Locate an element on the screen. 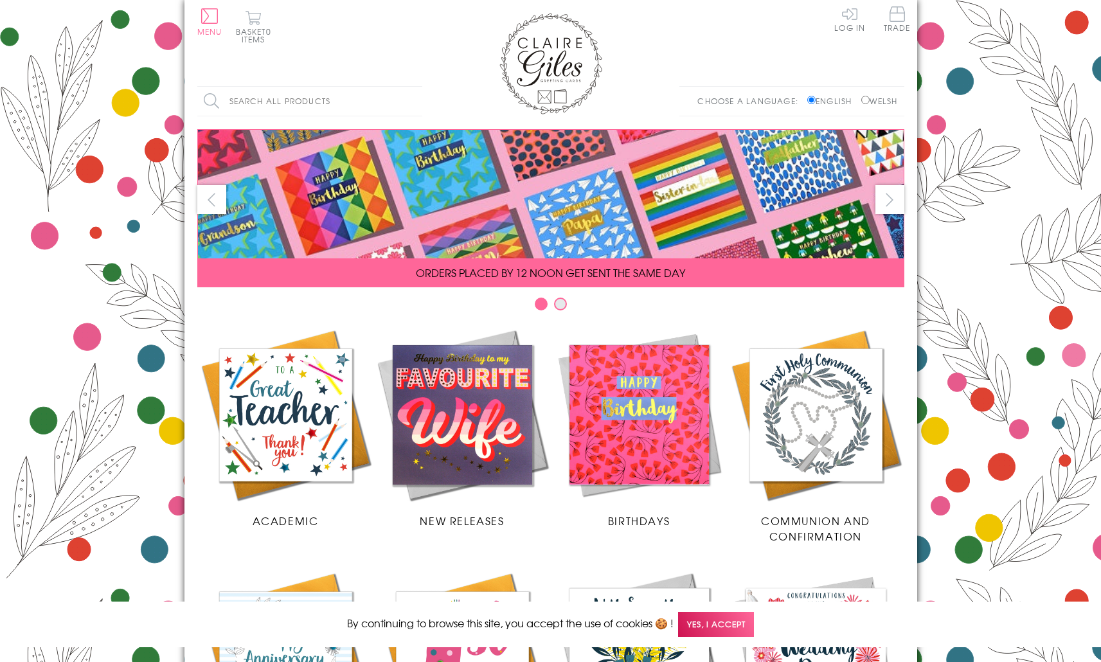  a: Birthdays is located at coordinates (639, 427).